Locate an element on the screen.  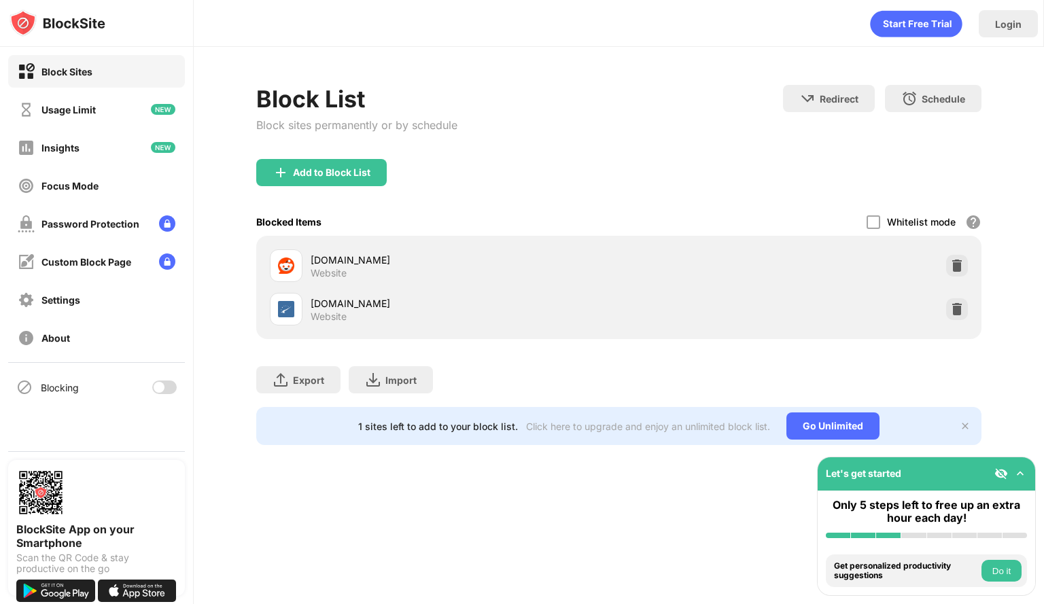
div: animation is located at coordinates (916, 24).